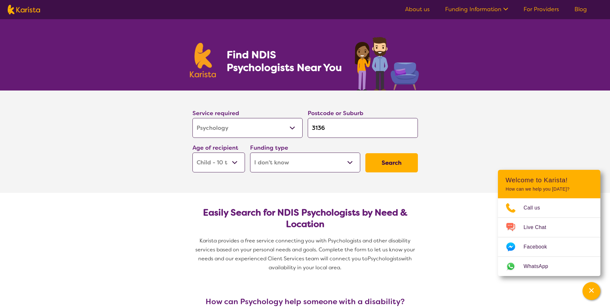  I want to click on h2: Easily Search for NDIS Psychologists by Need & Location, so click(305, 219).